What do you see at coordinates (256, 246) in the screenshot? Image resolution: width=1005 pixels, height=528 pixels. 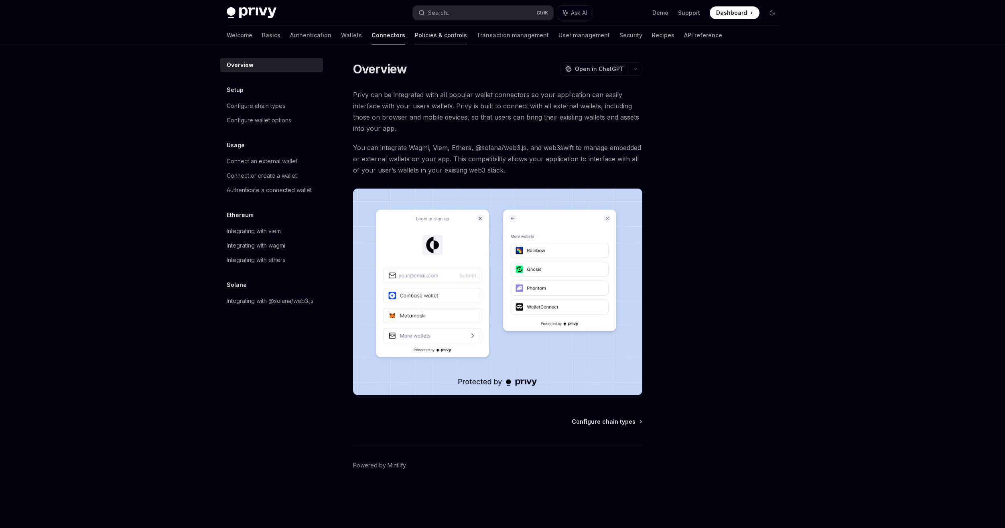 I see `div: Integrating with wagmi` at bounding box center [256, 246].